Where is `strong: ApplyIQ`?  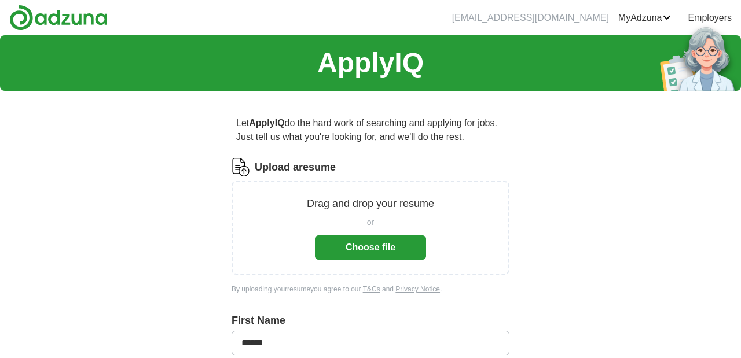
strong: ApplyIQ is located at coordinates (266, 123).